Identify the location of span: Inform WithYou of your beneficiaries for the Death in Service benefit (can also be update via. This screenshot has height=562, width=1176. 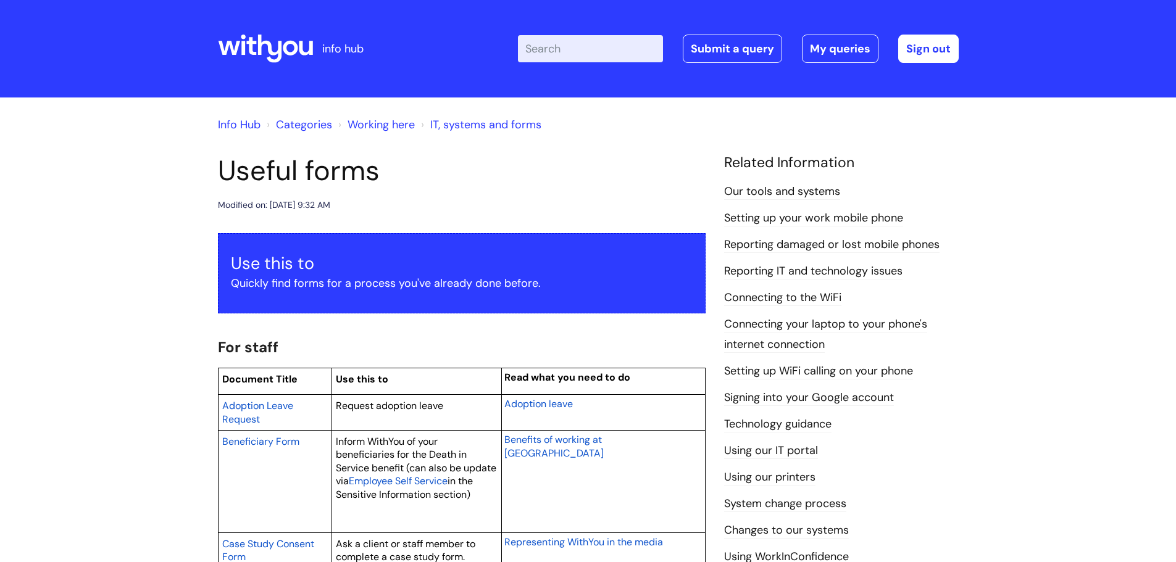
(416, 462).